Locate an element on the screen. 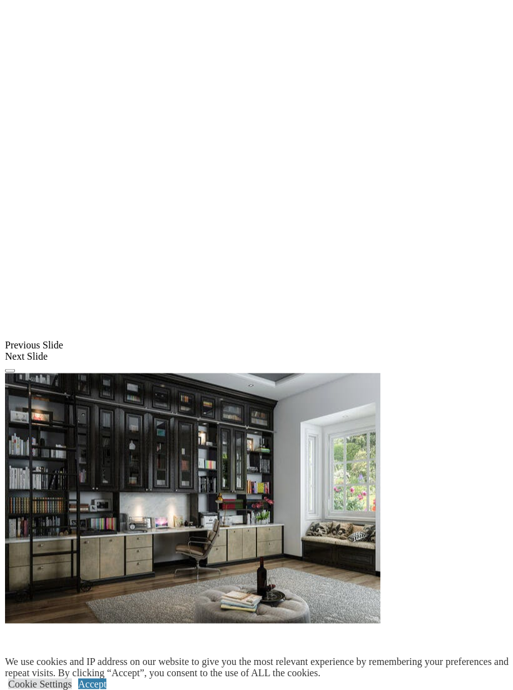  a: Accept is located at coordinates (92, 684).